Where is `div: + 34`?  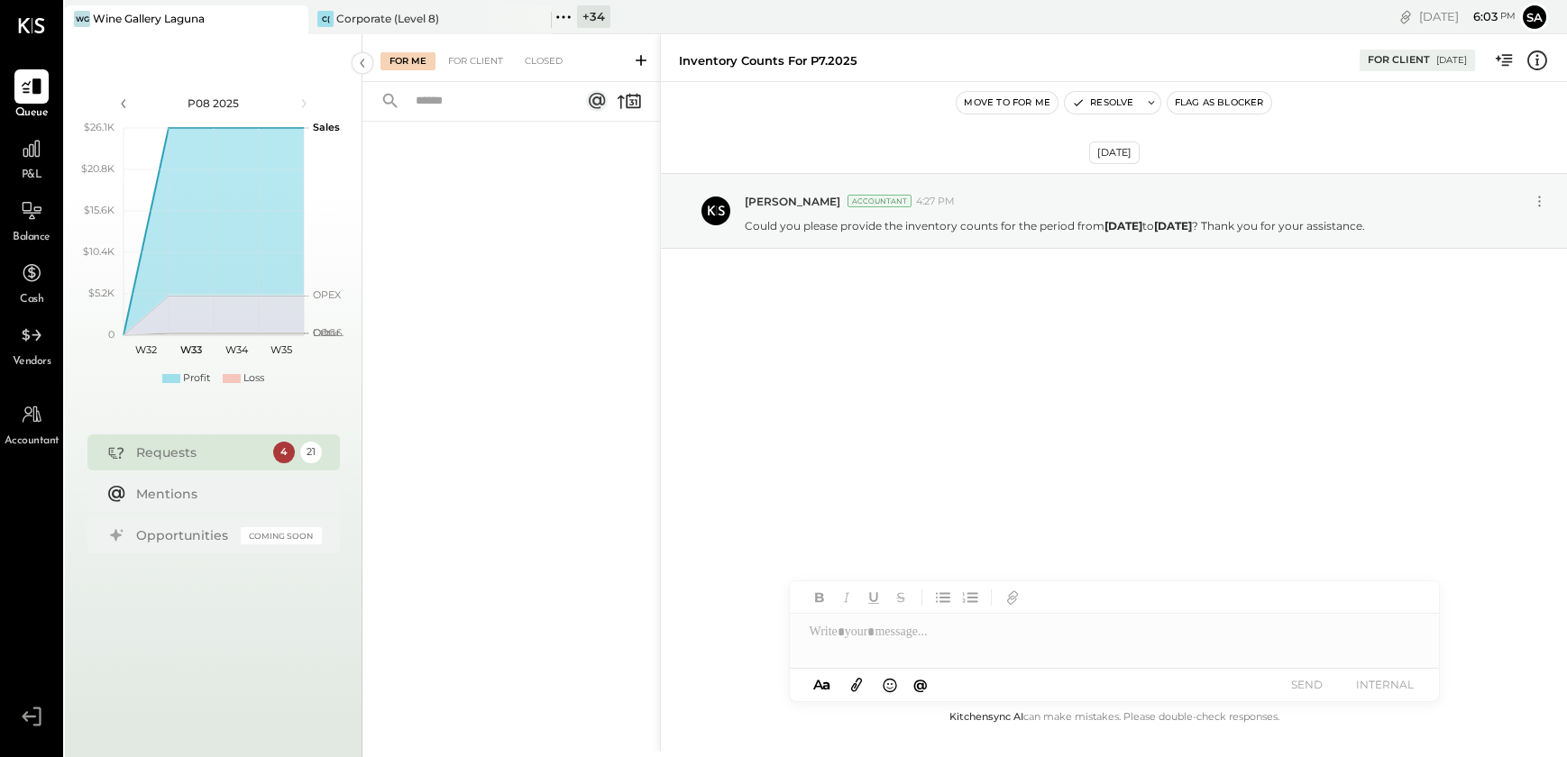
div: + 34 is located at coordinates (593, 16).